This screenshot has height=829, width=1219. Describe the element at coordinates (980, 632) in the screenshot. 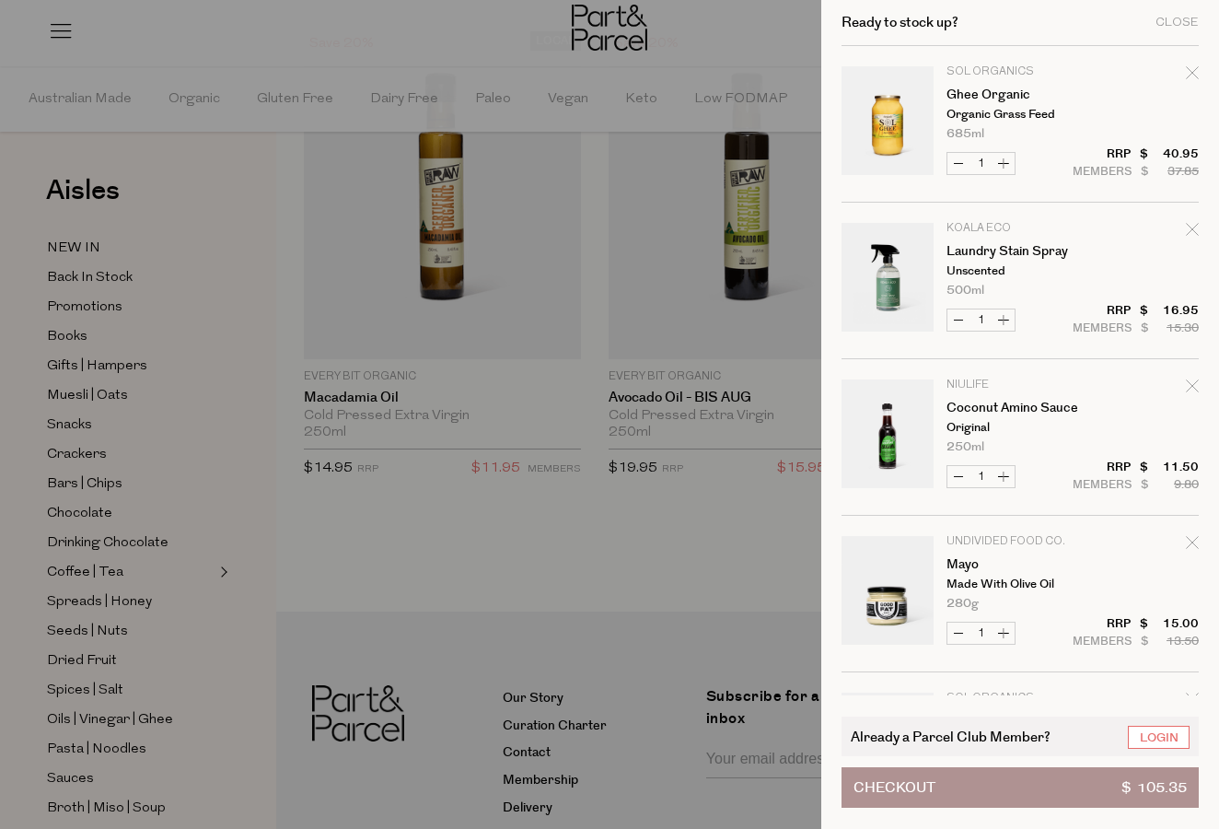

I see `input: QTY Mayo` at that location.